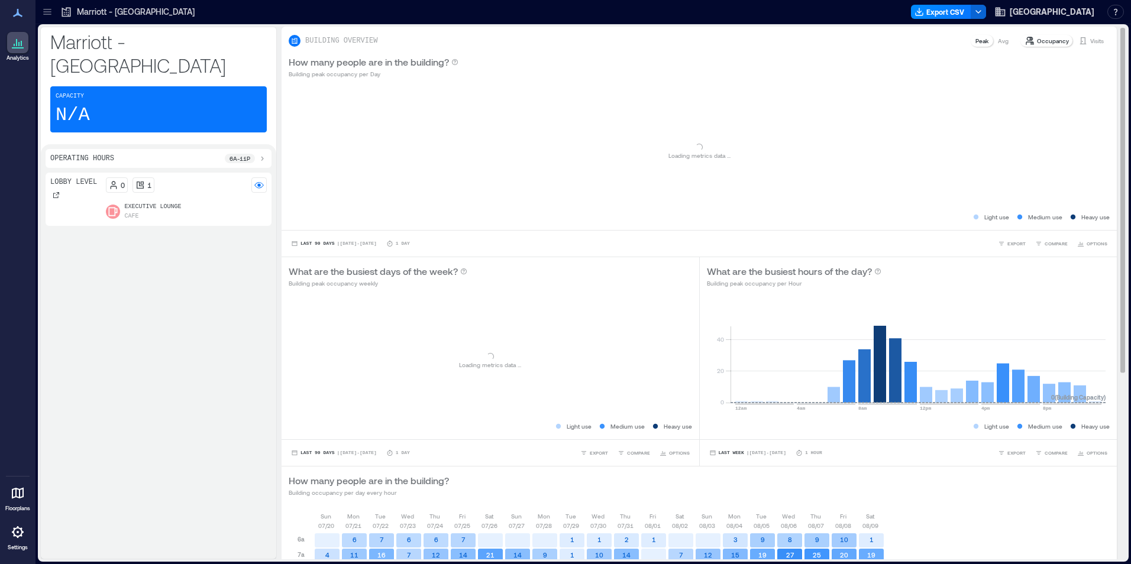  I want to click on p: 07/25, so click(462, 526).